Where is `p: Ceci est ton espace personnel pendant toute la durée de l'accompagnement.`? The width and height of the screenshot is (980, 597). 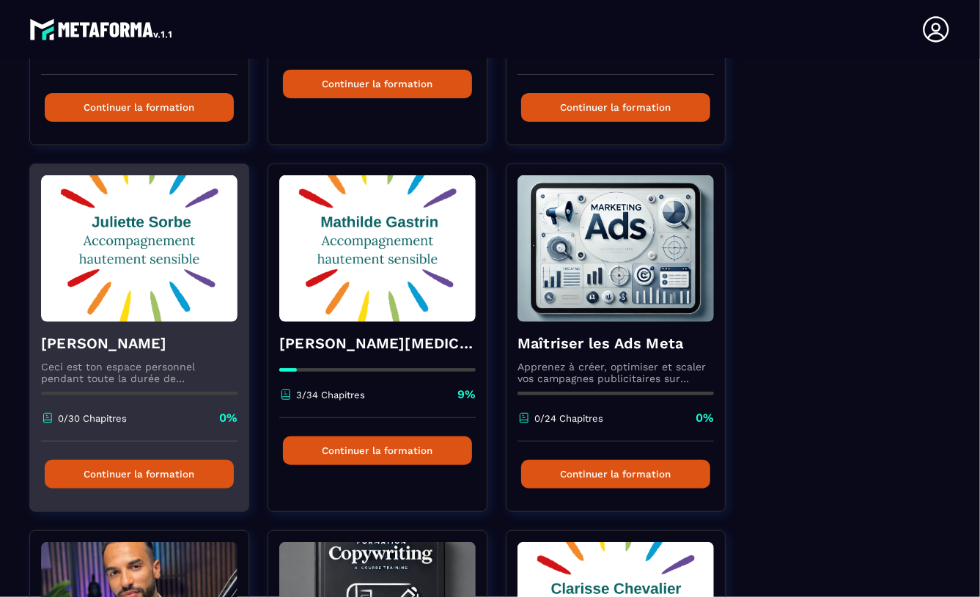 p: Ceci est ton espace personnel pendant toute la durée de l'accompagnement. is located at coordinates (139, 372).